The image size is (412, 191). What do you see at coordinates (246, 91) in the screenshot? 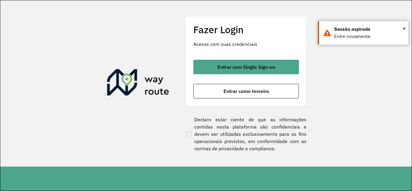
I see `span: Entrar como terceiro` at bounding box center [246, 91].